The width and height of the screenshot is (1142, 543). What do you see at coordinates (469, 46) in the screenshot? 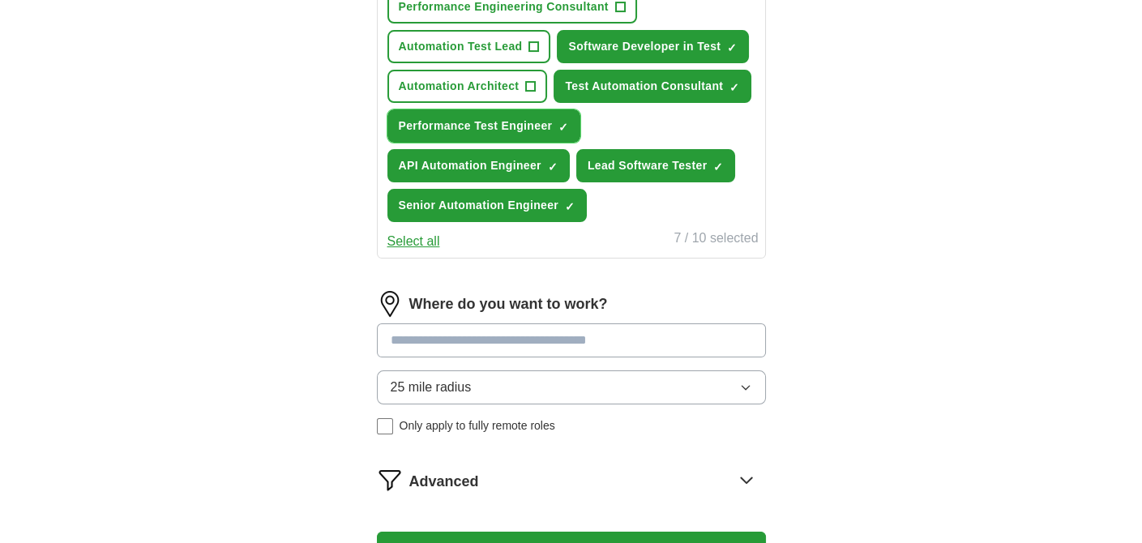
I see `button: Automation Test Lead` at bounding box center [469, 46].